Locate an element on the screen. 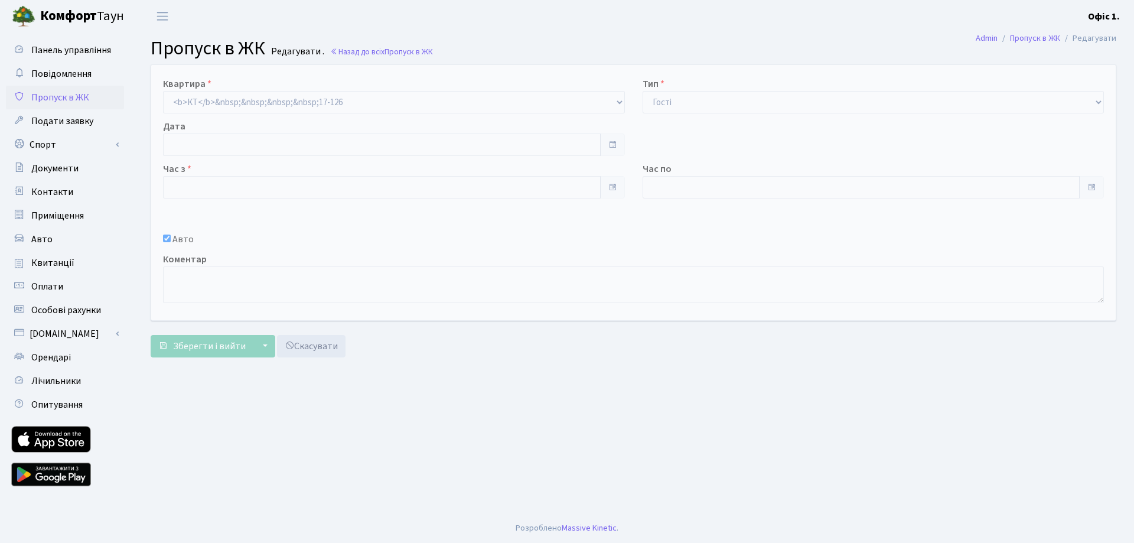  img: logo.png is located at coordinates (24, 17).